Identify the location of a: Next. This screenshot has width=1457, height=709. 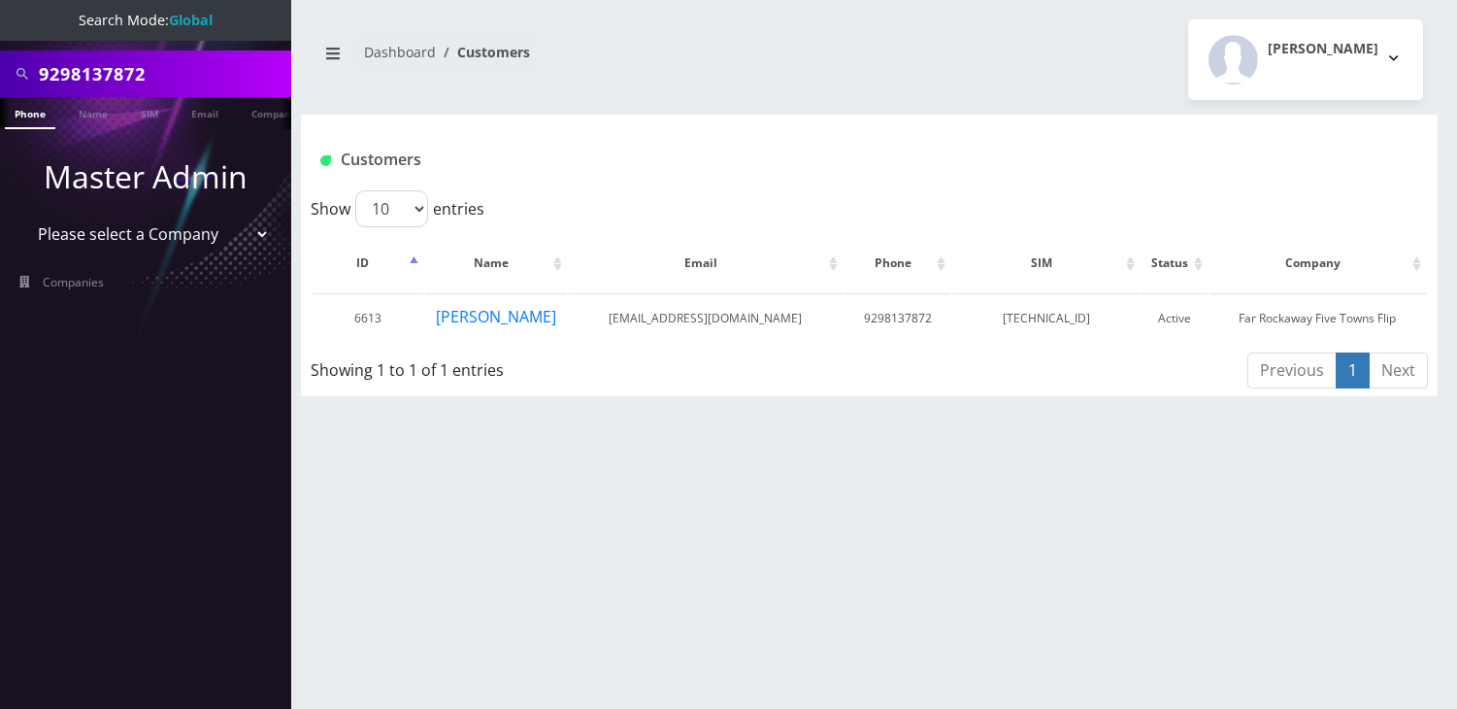
(1398, 370).